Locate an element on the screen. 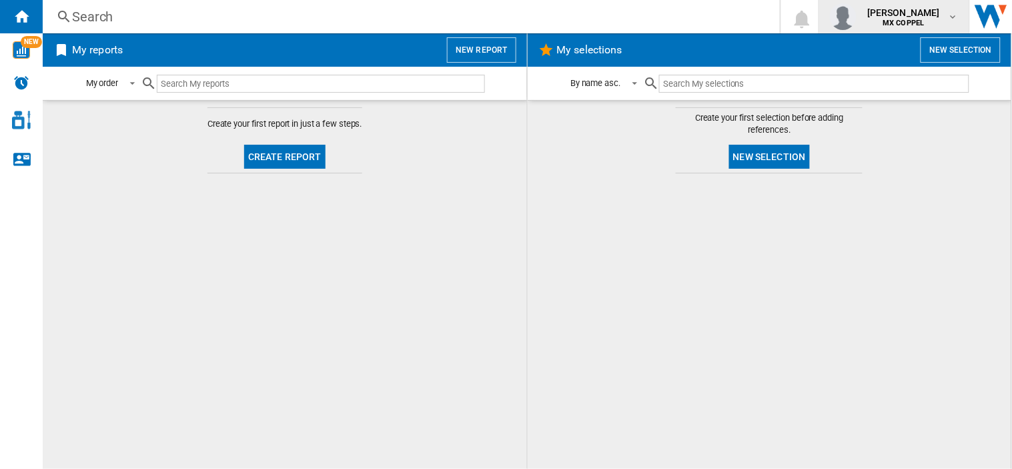 The image size is (1012, 469). div: Search is located at coordinates (408, 17).